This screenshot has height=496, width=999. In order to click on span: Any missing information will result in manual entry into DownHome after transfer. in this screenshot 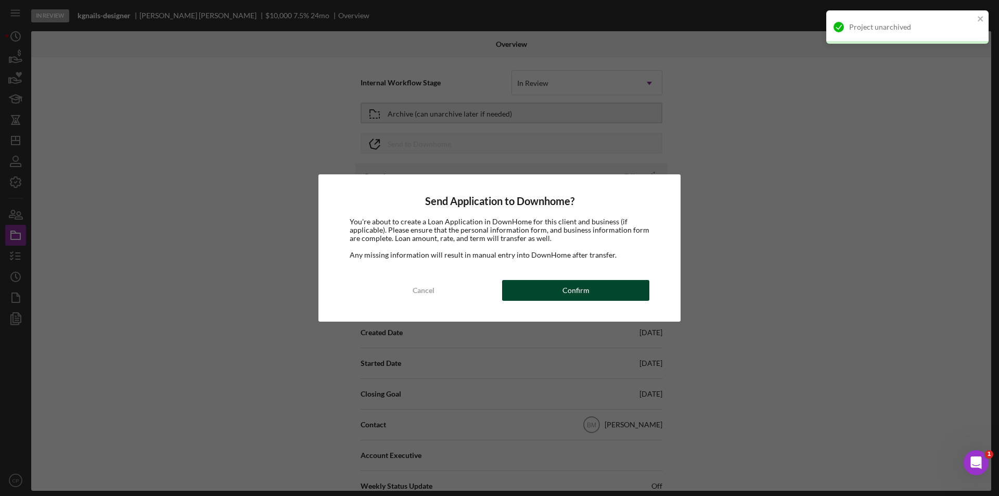, I will do `click(483, 254)`.